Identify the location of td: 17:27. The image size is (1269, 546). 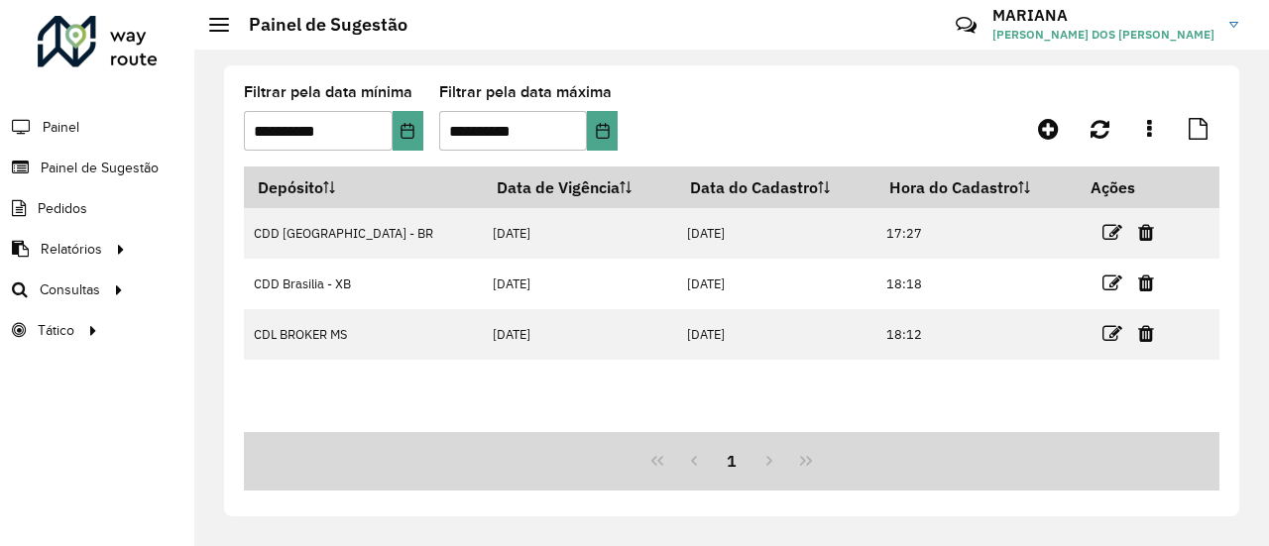
(976, 233).